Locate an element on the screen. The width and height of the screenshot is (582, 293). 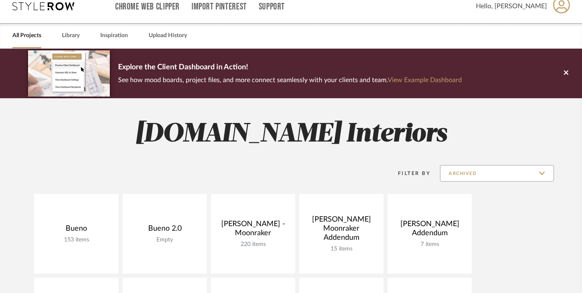
a: Import Pinterest is located at coordinates (219, 7).